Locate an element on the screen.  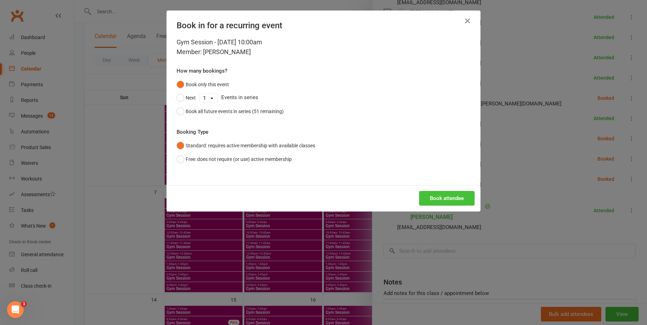
button: Close is located at coordinates (467, 21).